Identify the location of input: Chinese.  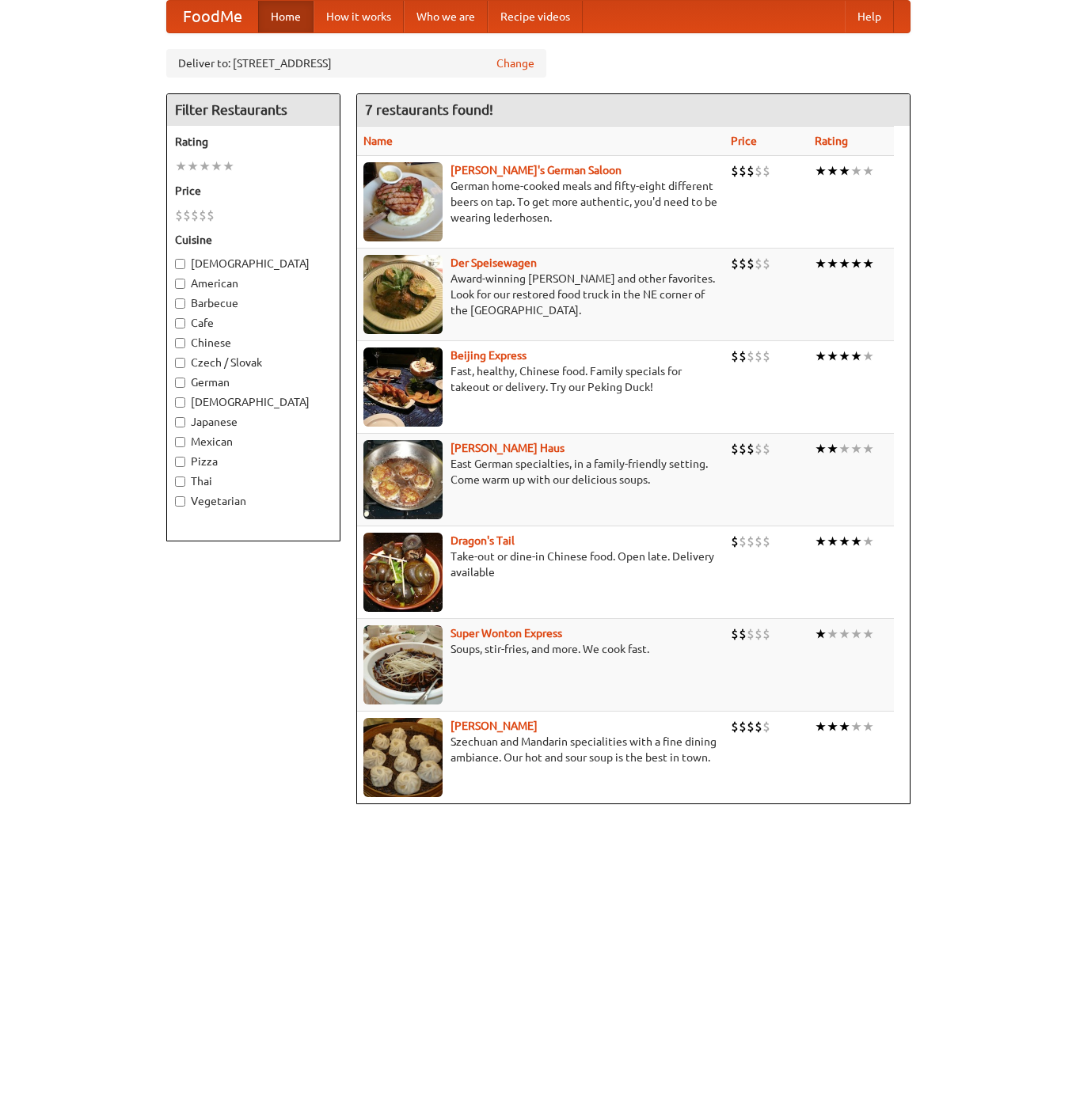
(180, 343).